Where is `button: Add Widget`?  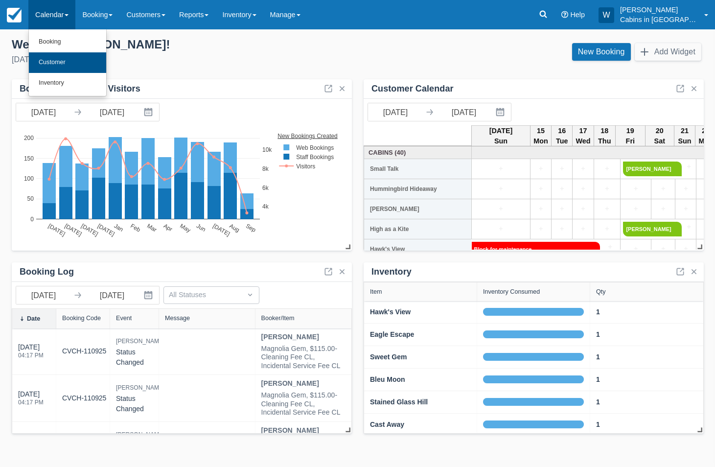
button: Add Widget is located at coordinates (668, 52).